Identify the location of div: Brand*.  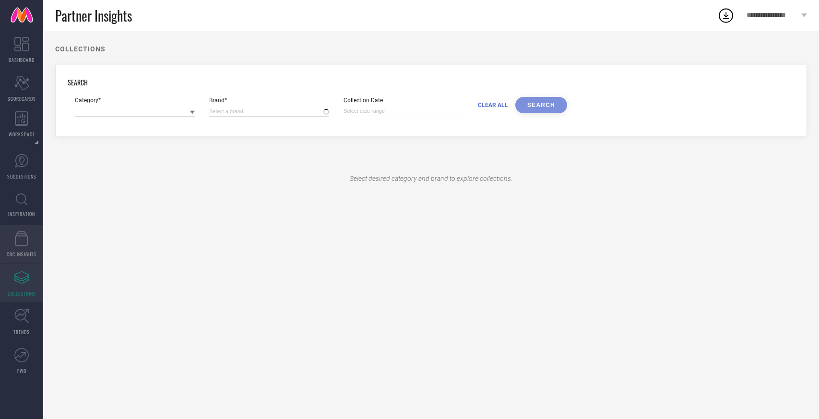
(269, 100).